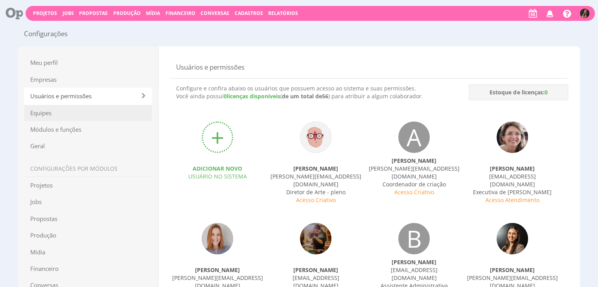 This screenshot has width=598, height=287. I want to click on img: 1725399502_b85c53_avatar_1_2.png, so click(316, 137).